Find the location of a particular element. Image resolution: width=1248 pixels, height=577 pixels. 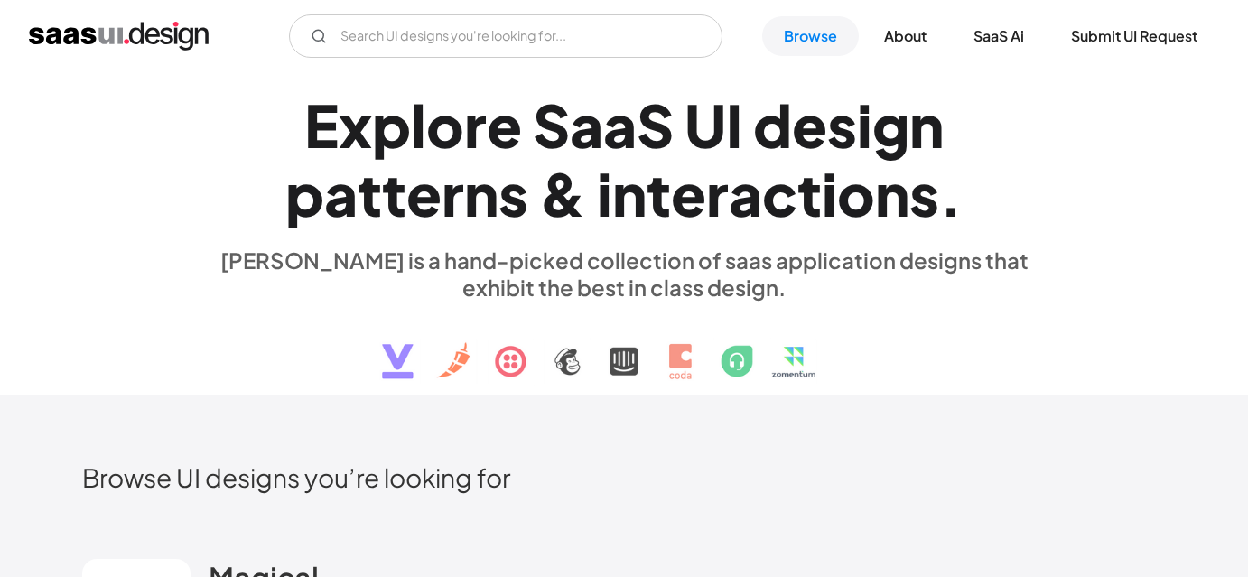

a: home is located at coordinates (118, 36).